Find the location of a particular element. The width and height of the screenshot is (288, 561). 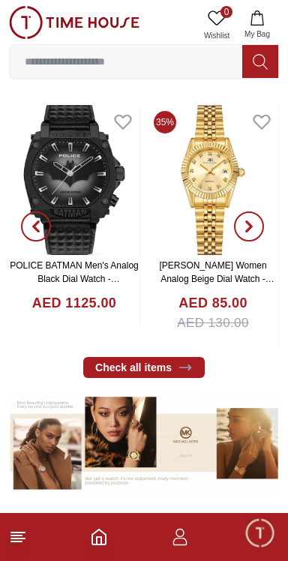

a: Kenneth Scott Women Analog Beige Dial Watch - K22536-GBGC is located at coordinates (213, 180).